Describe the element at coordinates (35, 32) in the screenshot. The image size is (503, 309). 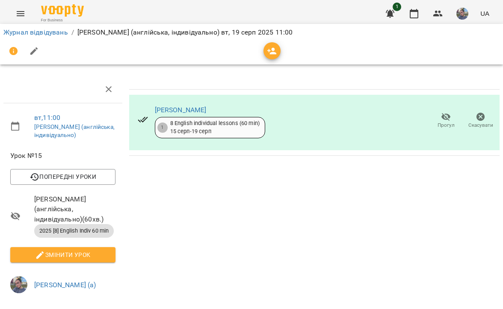
I see `a: Журнал відвідувань` at that location.